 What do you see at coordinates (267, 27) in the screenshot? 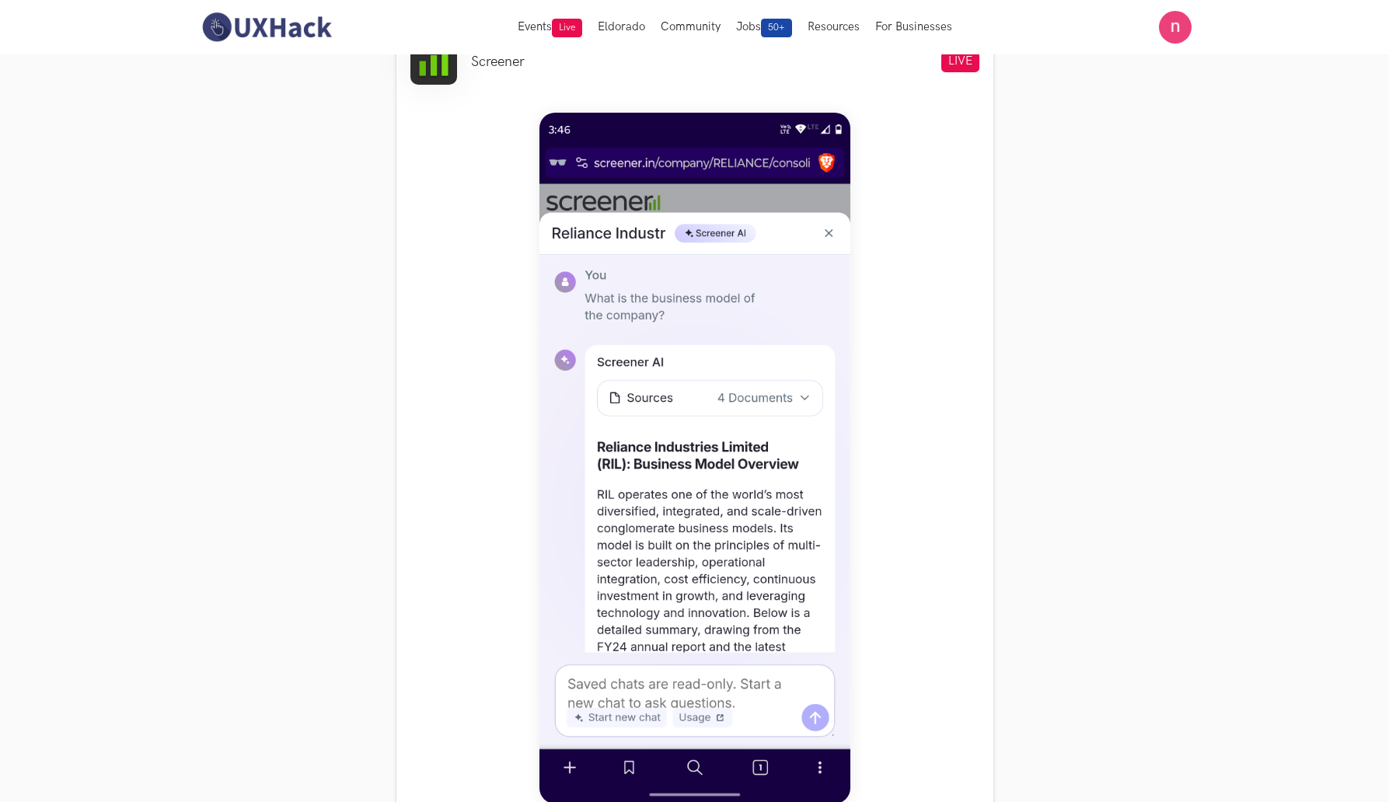
I see `img: UXHack-logo.png` at bounding box center [267, 27].